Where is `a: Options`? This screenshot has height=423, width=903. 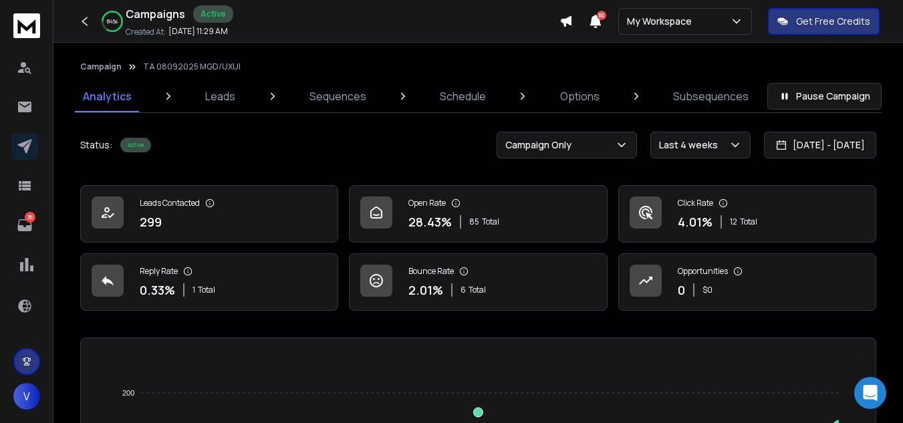
a: Options is located at coordinates (580, 96).